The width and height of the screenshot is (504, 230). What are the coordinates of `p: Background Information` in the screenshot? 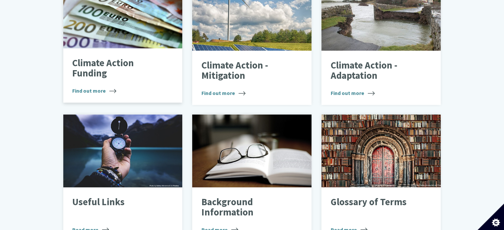 It's located at (247, 207).